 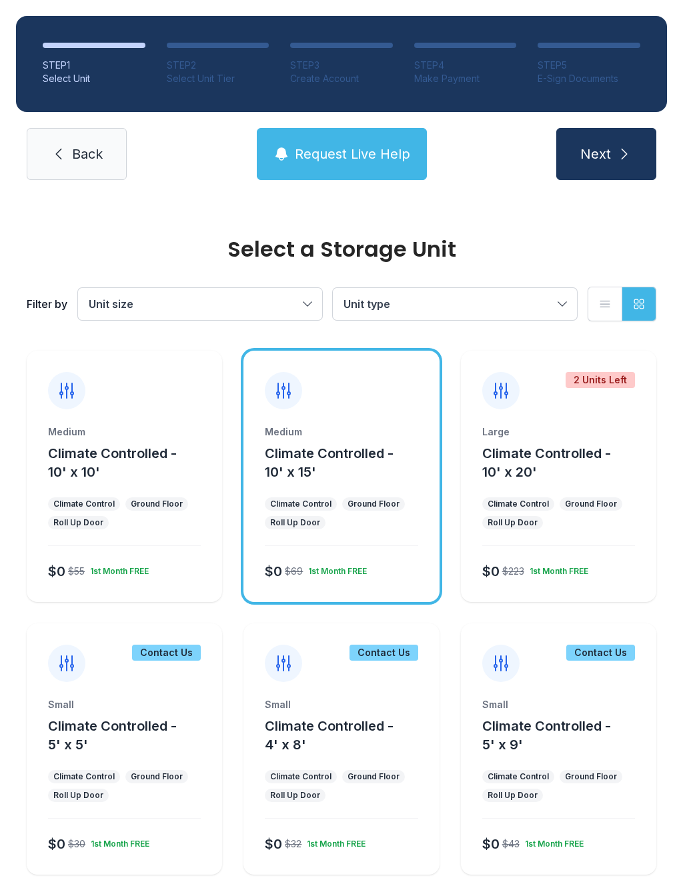 What do you see at coordinates (349, 735) in the screenshot?
I see `button: Climate Controlled - 4' x 8'` at bounding box center [349, 735].